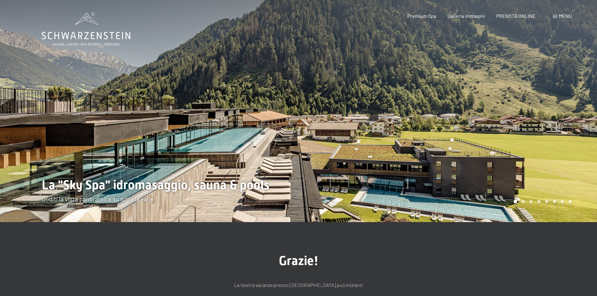  I want to click on div: Carousel Page 3, so click(530, 201).